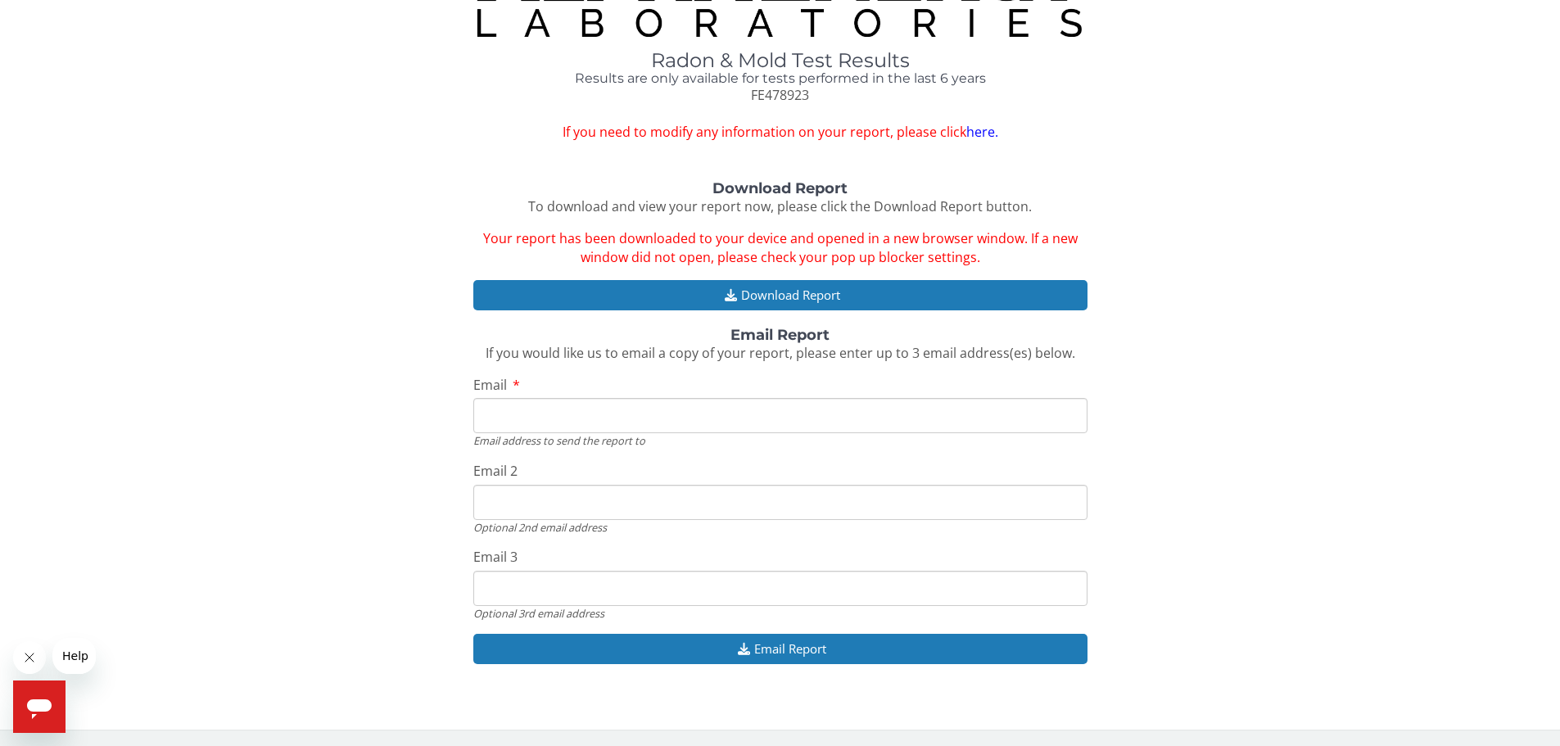 This screenshot has width=1560, height=746. What do you see at coordinates (781, 527) in the screenshot?
I see `div: Optional 2nd email address` at bounding box center [781, 527].